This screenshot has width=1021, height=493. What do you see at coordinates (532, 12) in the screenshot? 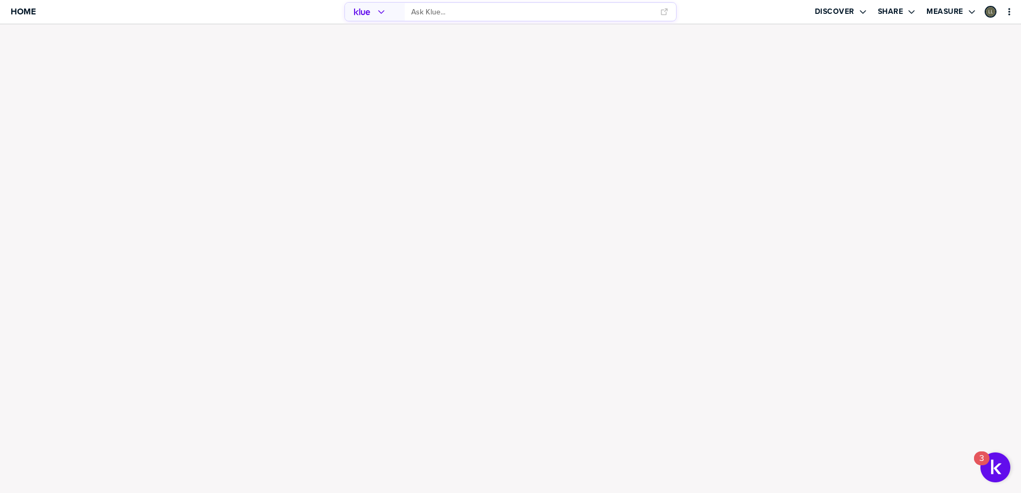
I see `input: Ask Klue...` at bounding box center [532, 12].